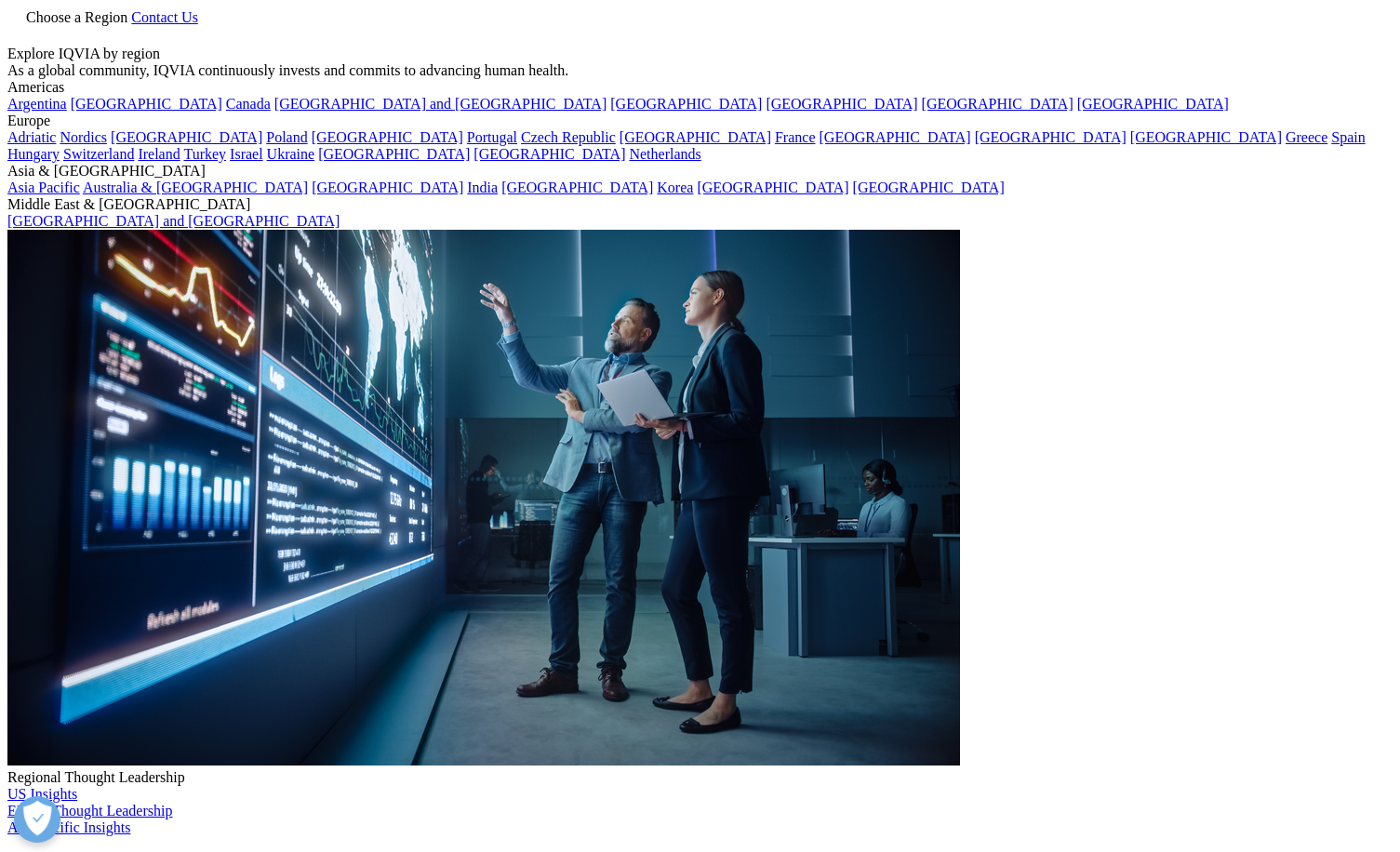 The width and height of the screenshot is (1400, 852). What do you see at coordinates (1305, 137) in the screenshot?
I see `a: Greece` at bounding box center [1305, 137].